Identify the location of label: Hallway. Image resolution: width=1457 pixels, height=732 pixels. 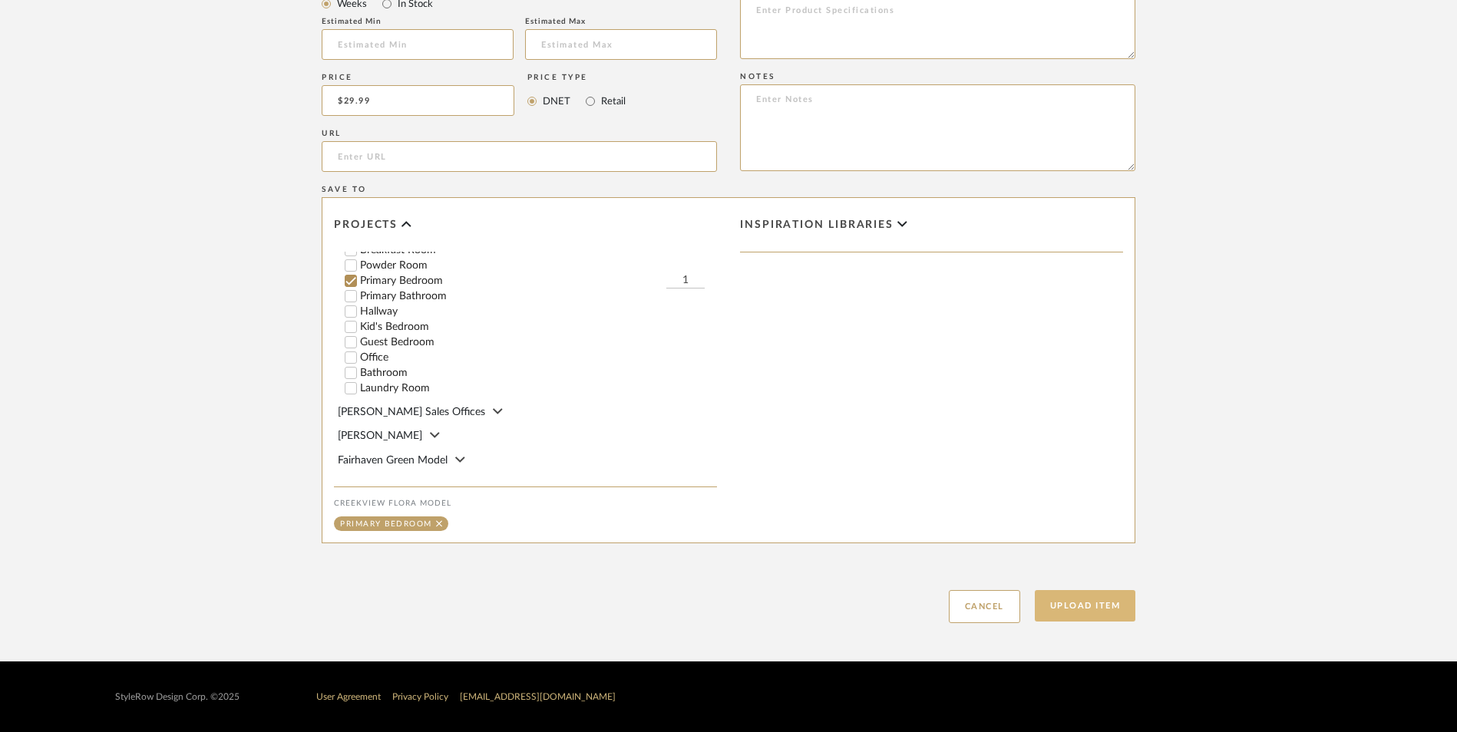
(538, 312).